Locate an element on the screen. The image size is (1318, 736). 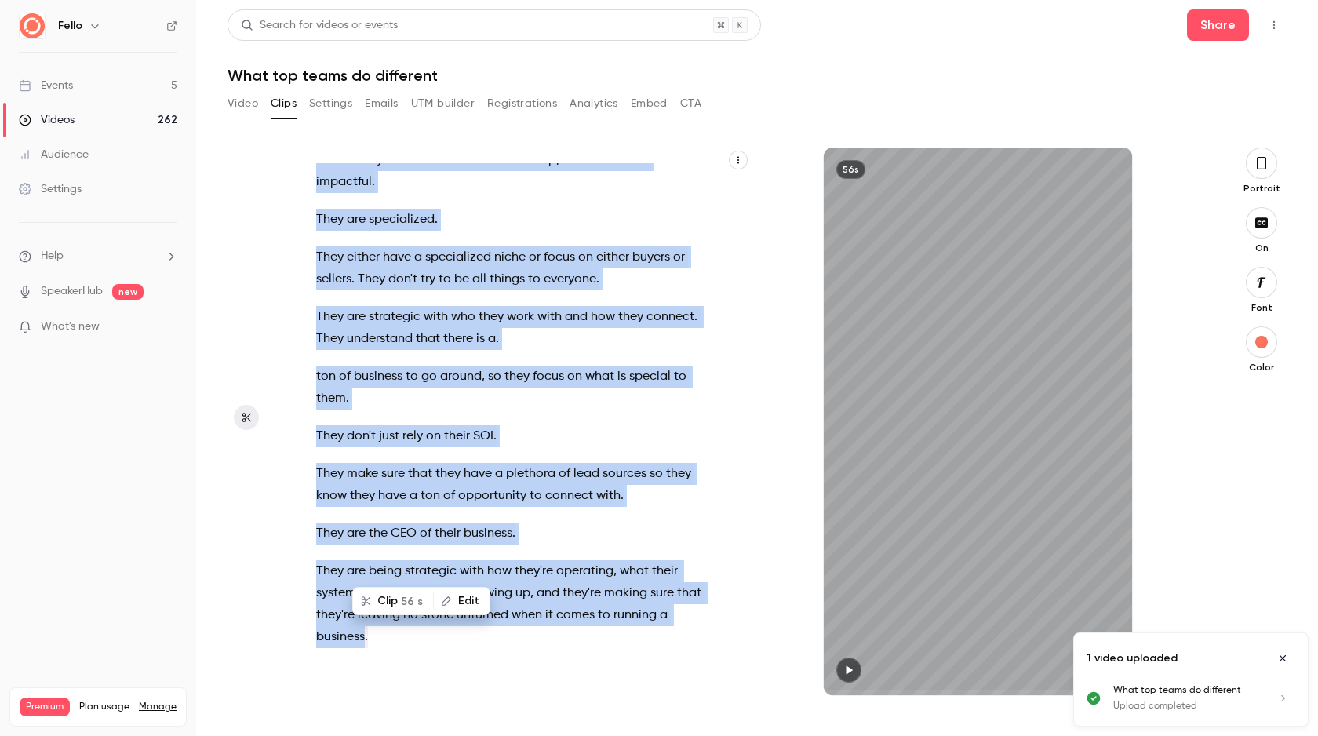
span: leaving is located at coordinates (379, 615).